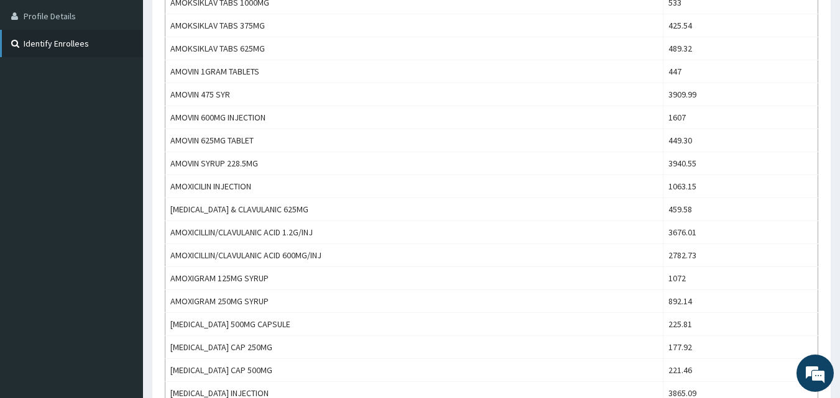  I want to click on td: AMOVIN 1GRAM TABLETS, so click(414, 71).